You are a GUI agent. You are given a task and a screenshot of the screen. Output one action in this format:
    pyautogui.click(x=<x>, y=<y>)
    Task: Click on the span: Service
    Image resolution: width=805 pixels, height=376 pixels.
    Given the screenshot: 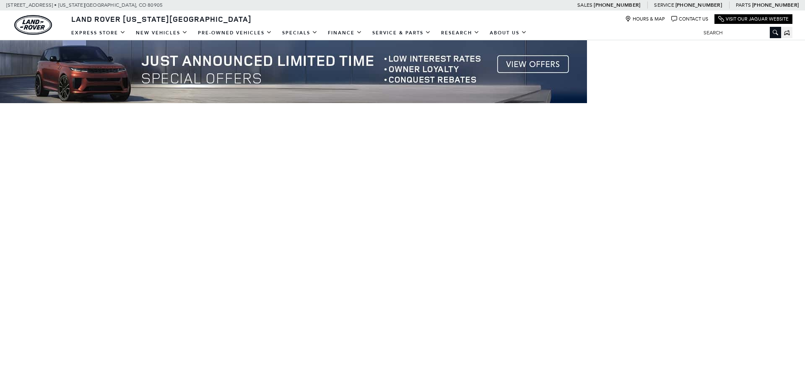 What is the action you would take?
    pyautogui.click(x=664, y=5)
    